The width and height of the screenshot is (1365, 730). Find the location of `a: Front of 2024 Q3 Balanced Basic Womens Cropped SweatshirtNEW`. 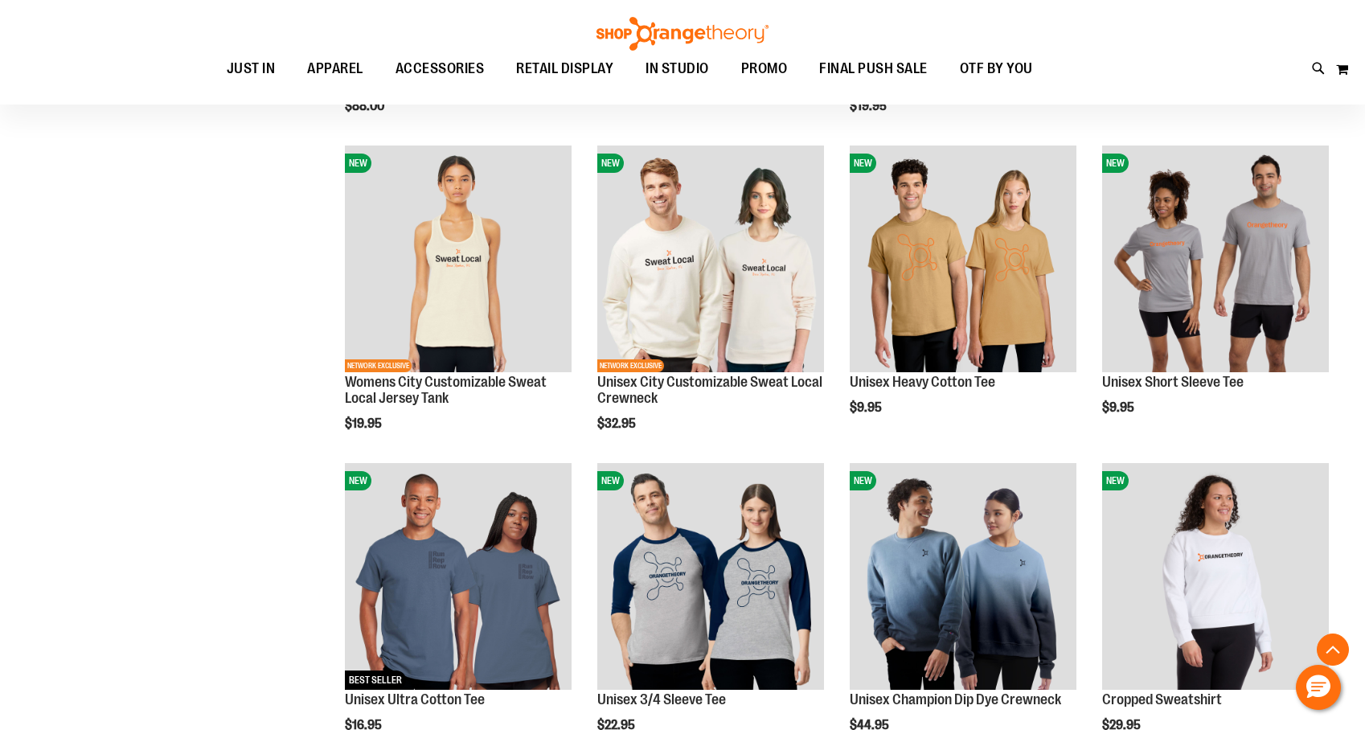

a: Front of 2024 Q3 Balanced Basic Womens Cropped SweatshirtNEW is located at coordinates (1216, 577).